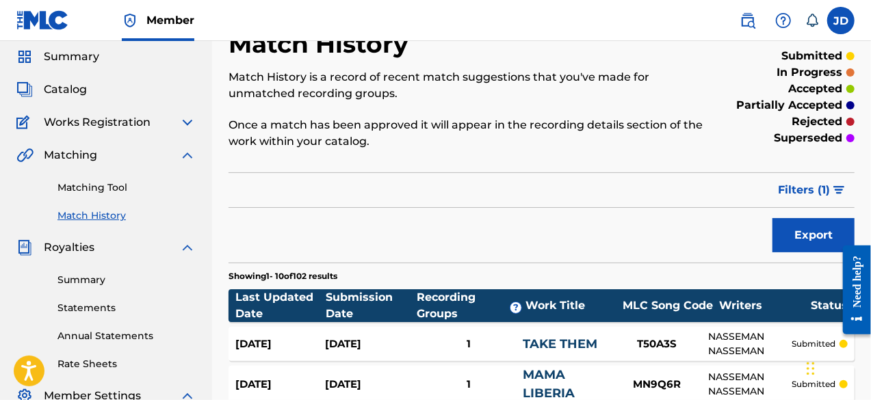 The height and width of the screenshot is (400, 871). Describe the element at coordinates (283, 276) in the screenshot. I see `p: Showing 1 - 10 of 102 results` at that location.